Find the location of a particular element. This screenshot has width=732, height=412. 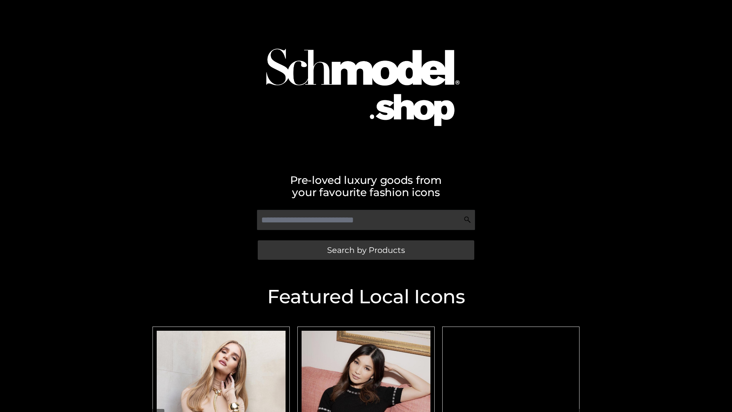

span: Search by Products is located at coordinates (366, 250).